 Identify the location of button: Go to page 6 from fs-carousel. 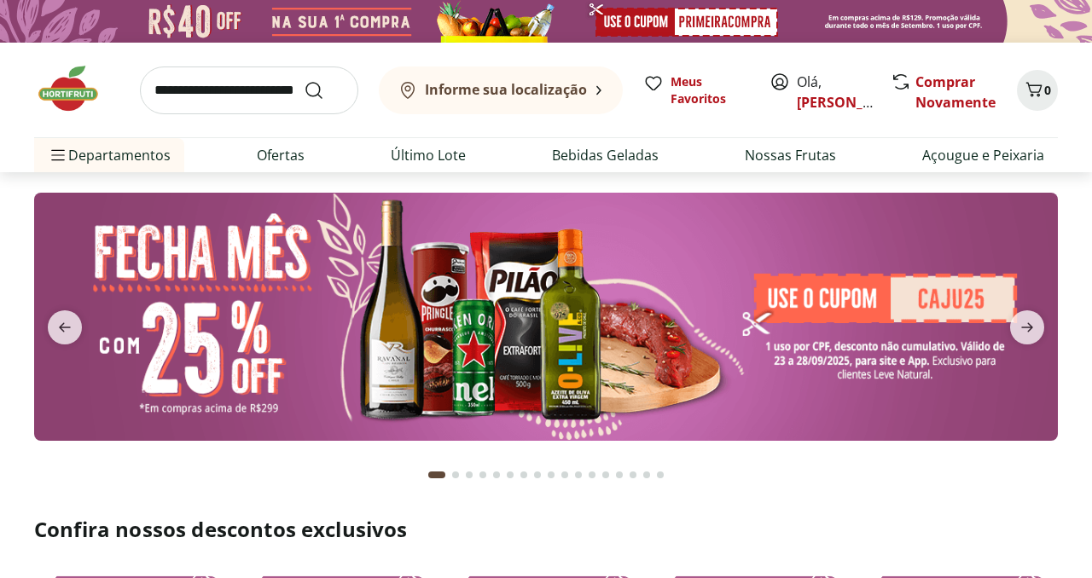
(510, 475).